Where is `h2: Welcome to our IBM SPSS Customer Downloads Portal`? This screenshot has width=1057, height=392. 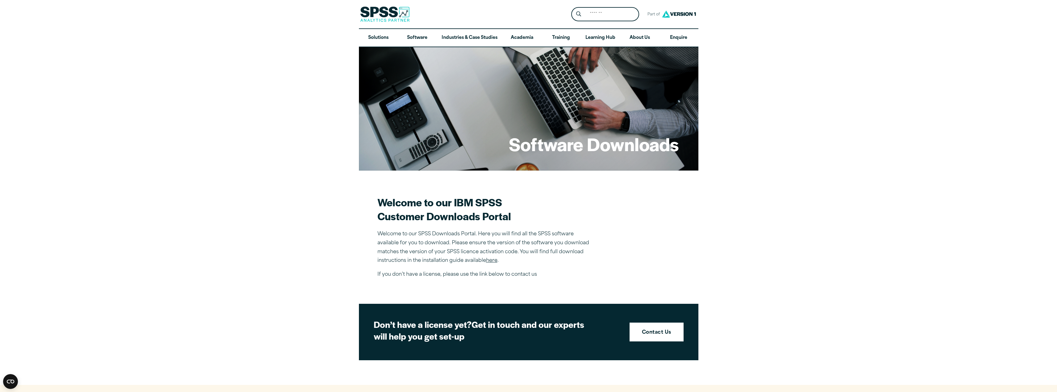
h2: Welcome to our IBM SPSS Customer Downloads Portal is located at coordinates (485, 209).